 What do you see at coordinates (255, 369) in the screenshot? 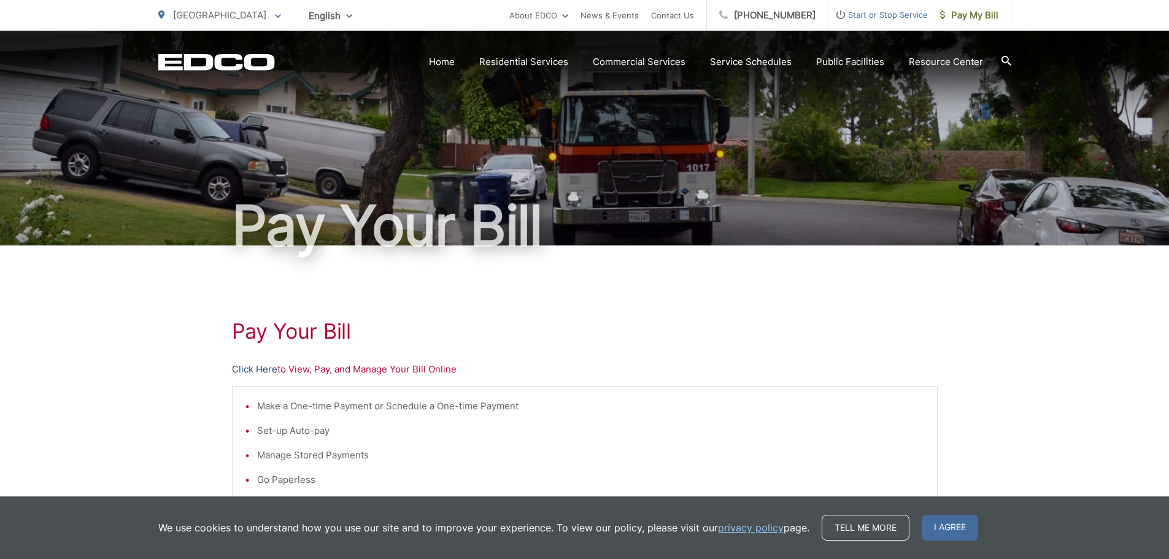
I see `a: Click Here` at bounding box center [255, 369].